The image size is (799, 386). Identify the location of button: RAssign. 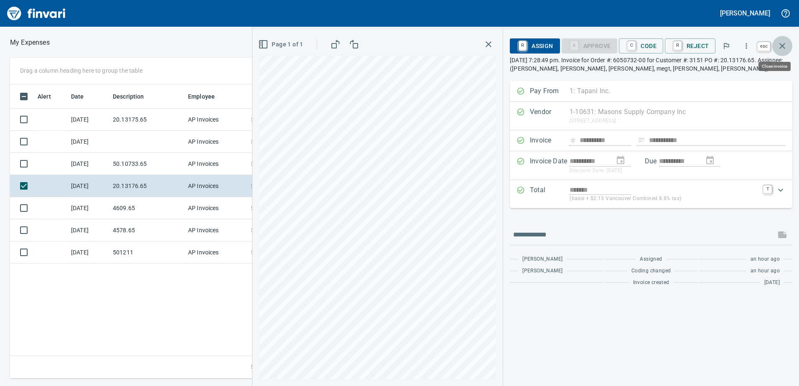
(534, 46).